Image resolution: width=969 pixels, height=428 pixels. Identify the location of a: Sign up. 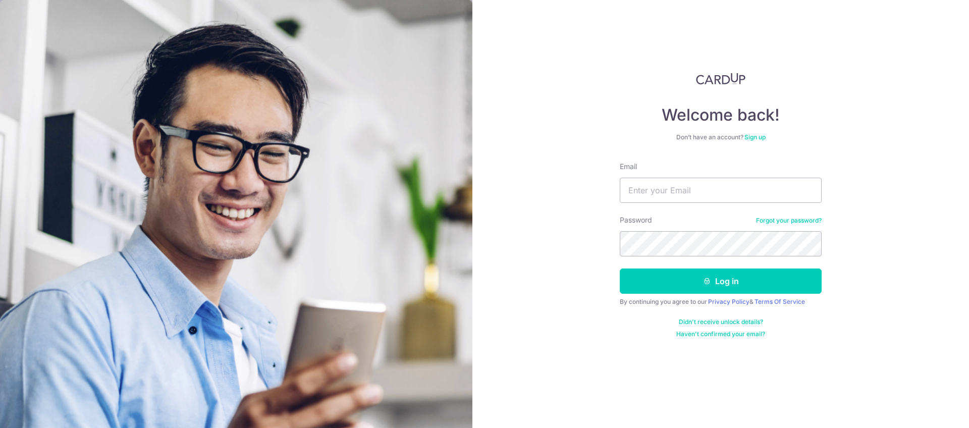
(755, 137).